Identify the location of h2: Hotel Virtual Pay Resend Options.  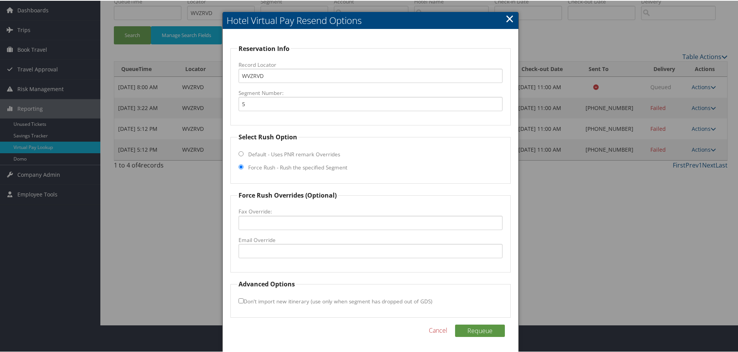
(371, 20).